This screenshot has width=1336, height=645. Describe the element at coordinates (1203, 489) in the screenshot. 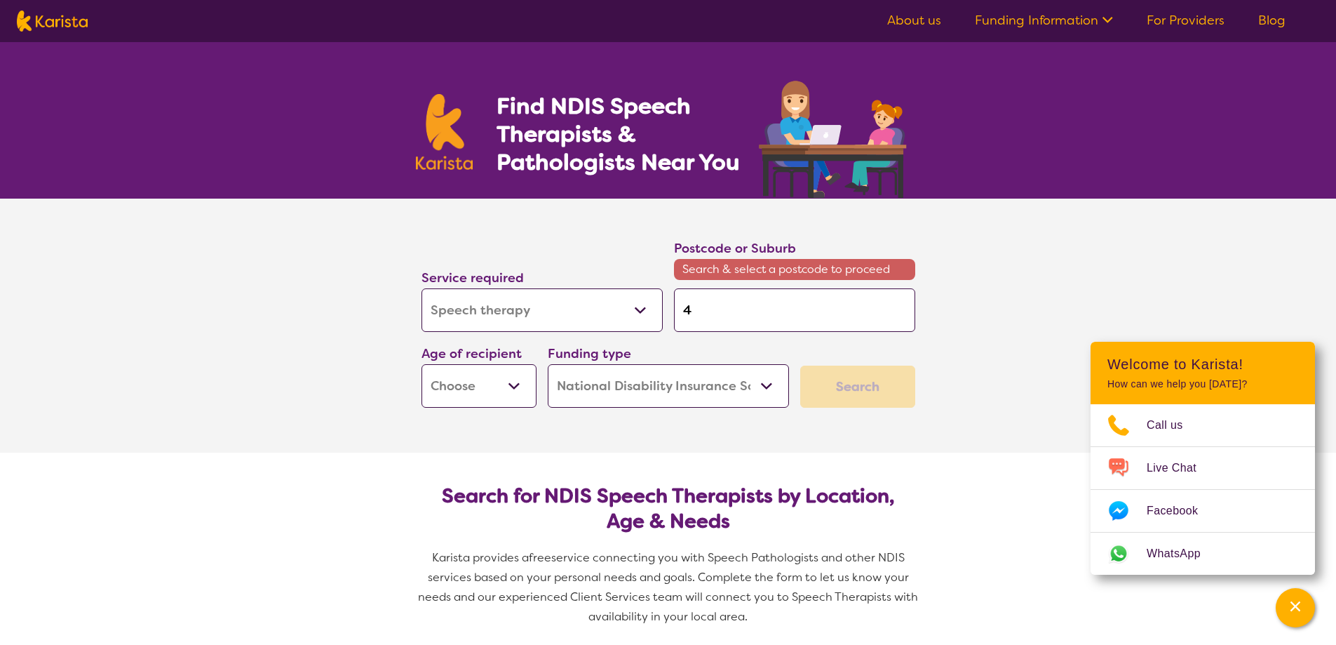

I see `ul: Choose channel` at that location.